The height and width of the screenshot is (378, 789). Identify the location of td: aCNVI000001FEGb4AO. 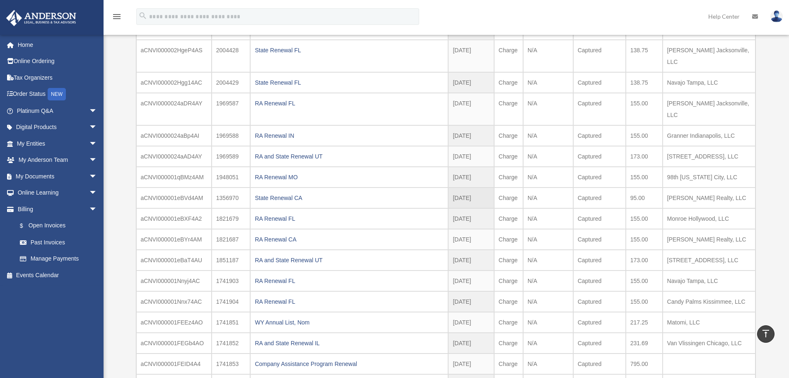
(174, 343).